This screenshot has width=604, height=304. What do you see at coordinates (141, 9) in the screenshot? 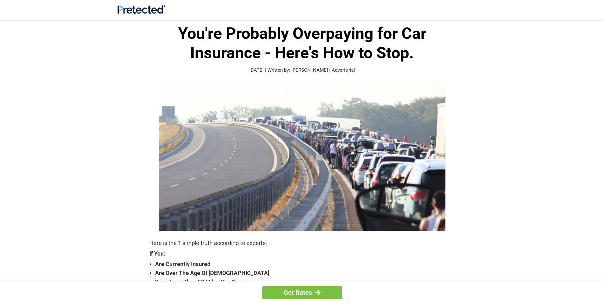
I see `img: Site Logo` at bounding box center [141, 9].